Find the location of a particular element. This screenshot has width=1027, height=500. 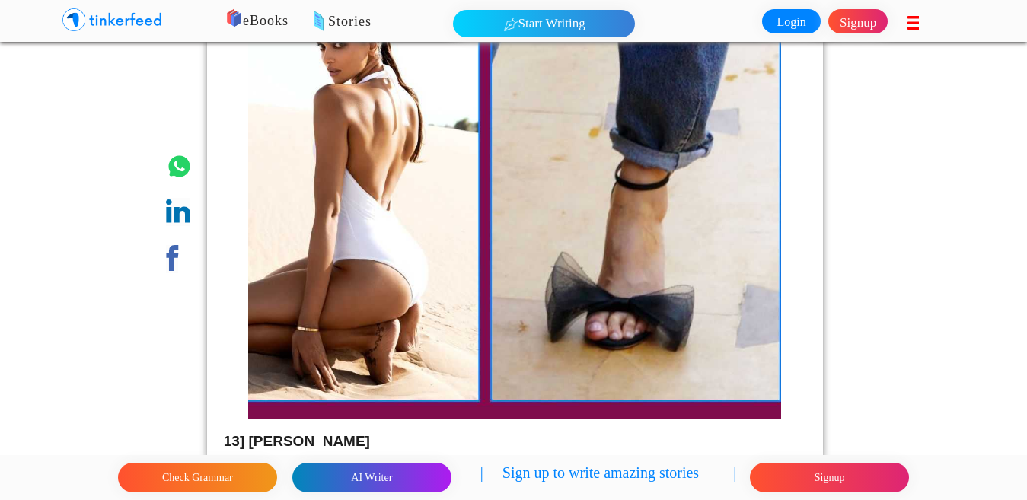

img: whatsapp.png is located at coordinates (179, 166).